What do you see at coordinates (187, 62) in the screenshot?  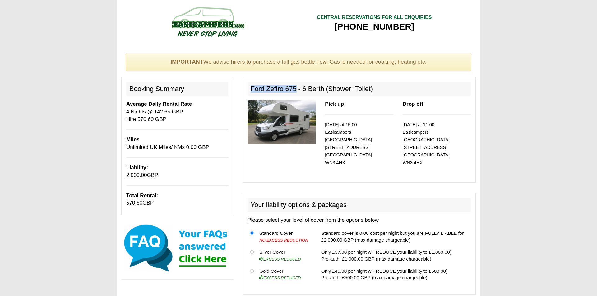 I see `strong: IMPORTANT` at bounding box center [187, 62].